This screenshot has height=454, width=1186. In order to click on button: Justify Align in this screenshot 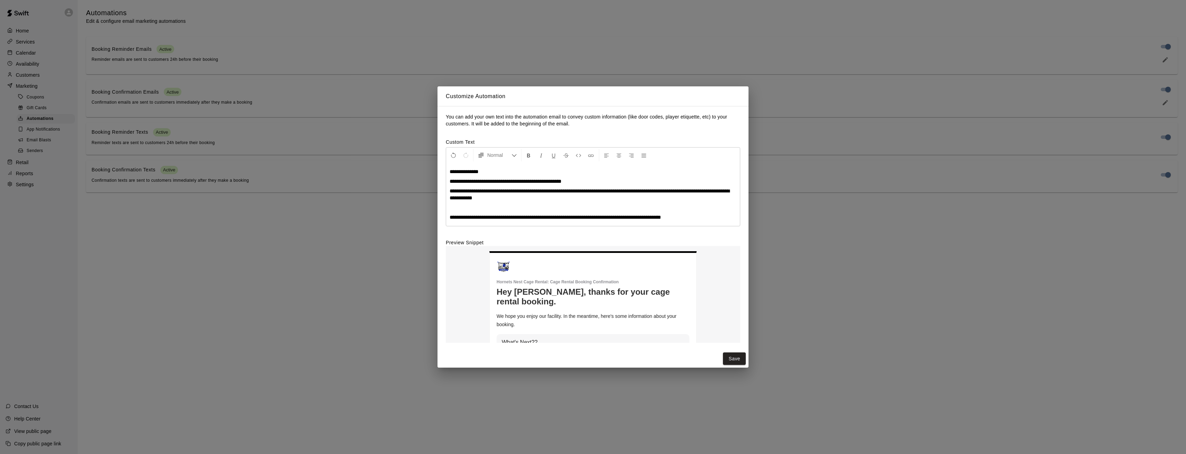, I will do `click(644, 155)`.